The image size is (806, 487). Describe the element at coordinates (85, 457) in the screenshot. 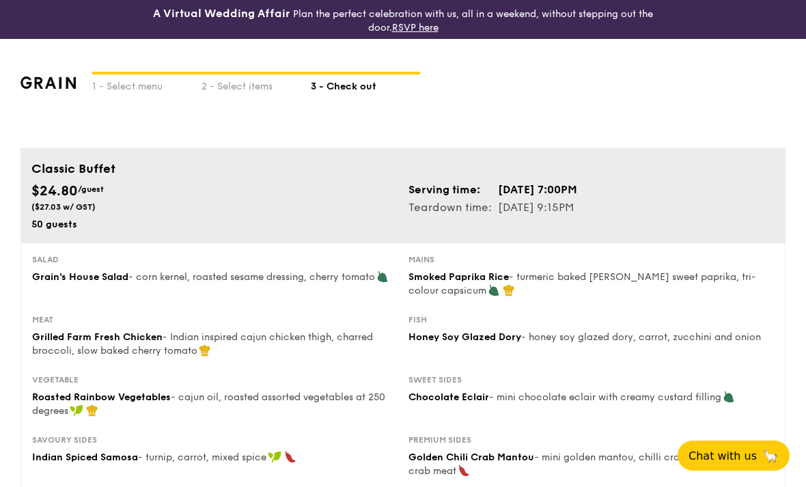

I see `span: Indian Spiced Samosa` at that location.